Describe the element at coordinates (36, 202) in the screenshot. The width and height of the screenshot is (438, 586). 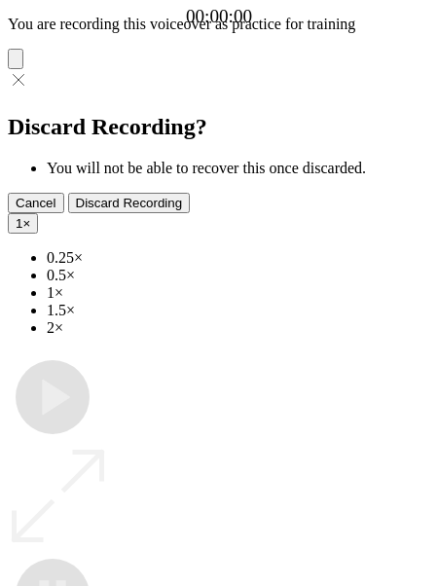
I see `button: Cancel` at that location.